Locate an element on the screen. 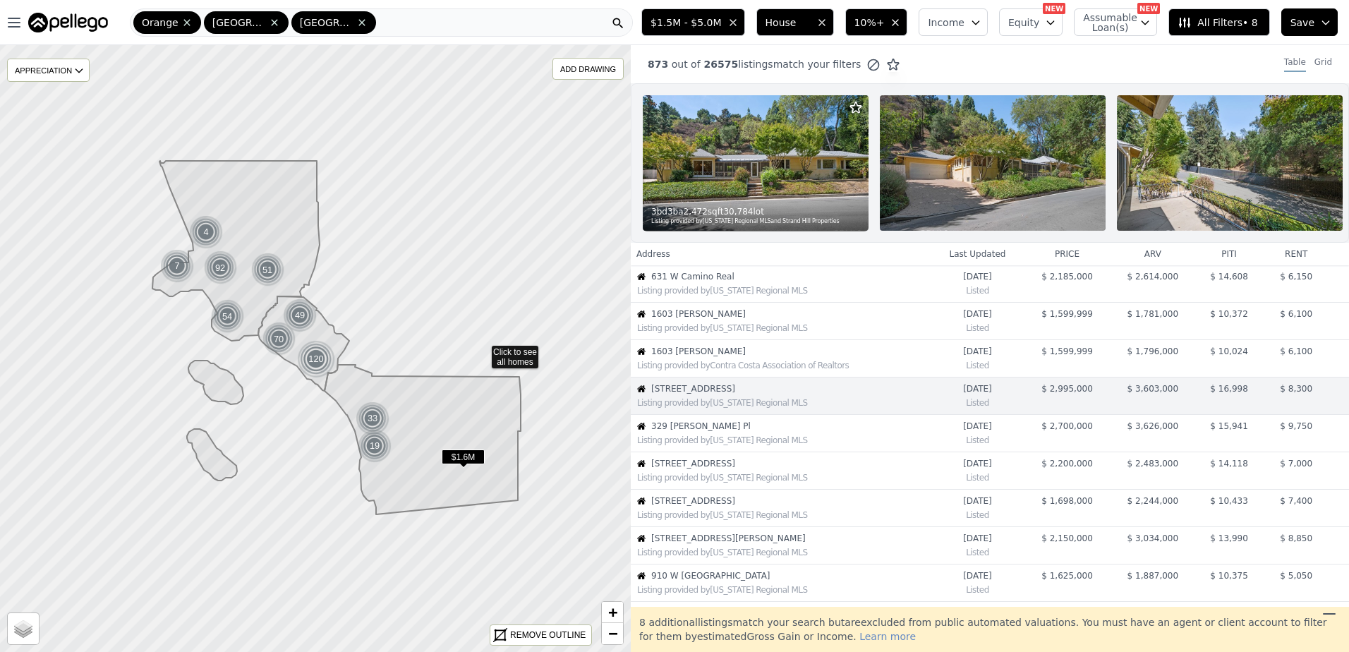 The height and width of the screenshot is (652, 1349). span: $1.5M - $5.0M is located at coordinates (686, 23).